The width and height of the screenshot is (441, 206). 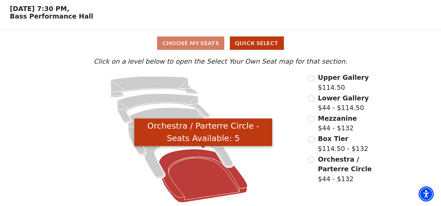 What do you see at coordinates (345, 164) in the screenshot?
I see `span: Orchestra / Parterre Circle` at bounding box center [345, 164].